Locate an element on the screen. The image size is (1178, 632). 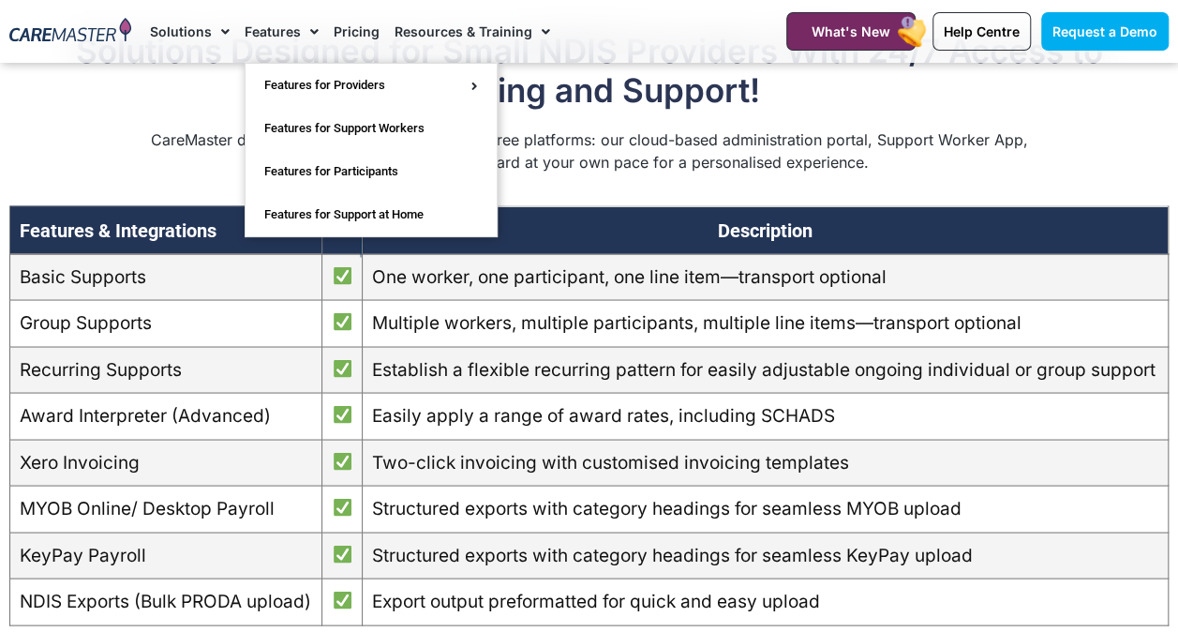
h2: Solutions Designed for Small NDIS Providers With 24/7 Access to Training and Support! is located at coordinates (589, 70).